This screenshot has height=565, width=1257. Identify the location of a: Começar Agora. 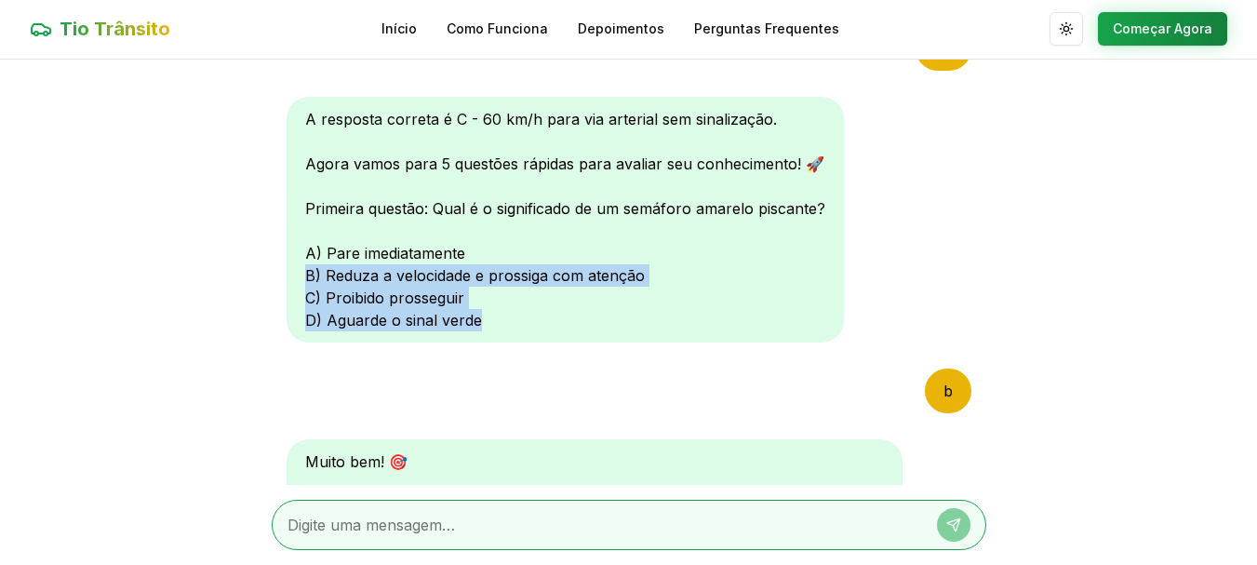
(1162, 29).